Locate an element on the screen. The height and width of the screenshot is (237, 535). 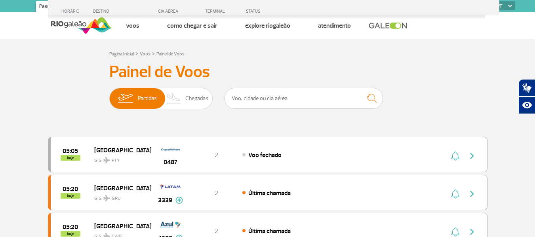
button: Abrir recursos assistivos. is located at coordinates (527, 105).